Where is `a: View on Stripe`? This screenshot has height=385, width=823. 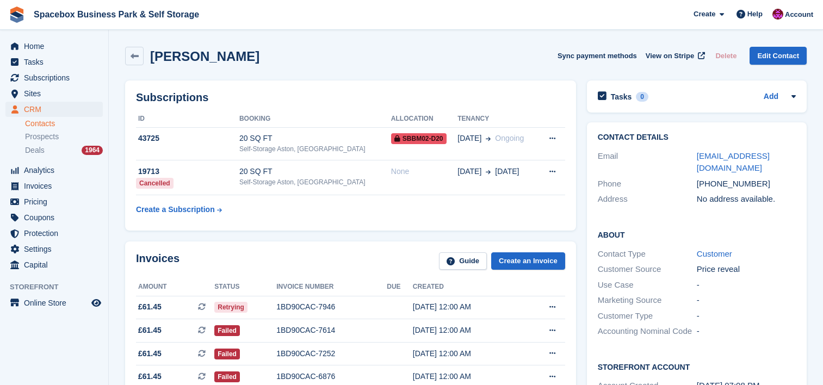
a: View on Stripe is located at coordinates (674, 55).